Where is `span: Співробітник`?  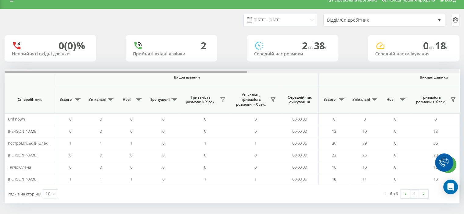
span: Співробітник is located at coordinates (30, 100).